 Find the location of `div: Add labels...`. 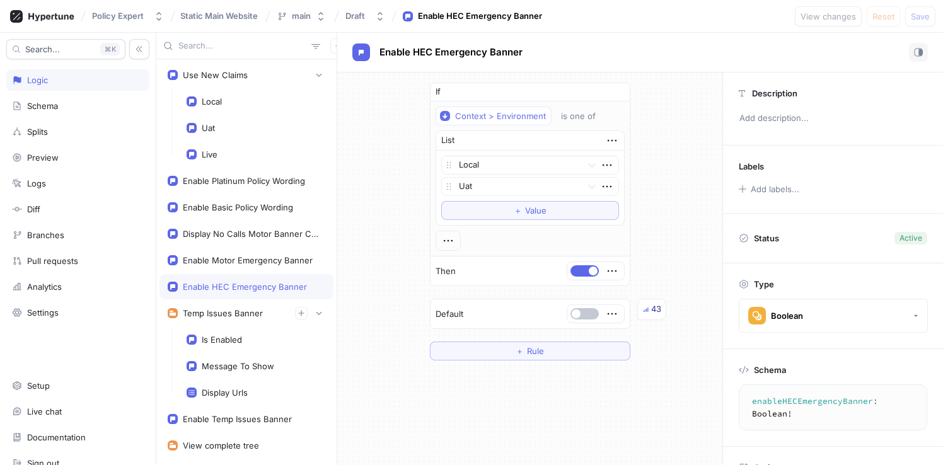

div: Add labels... is located at coordinates (775, 189).